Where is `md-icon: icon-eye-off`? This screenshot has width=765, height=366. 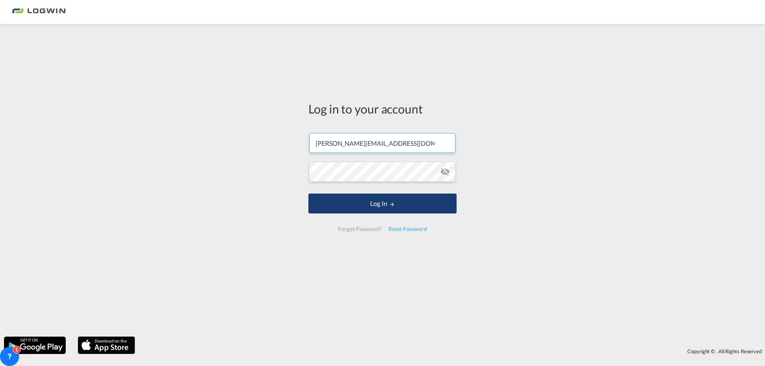 md-icon: icon-eye-off is located at coordinates (445, 172).